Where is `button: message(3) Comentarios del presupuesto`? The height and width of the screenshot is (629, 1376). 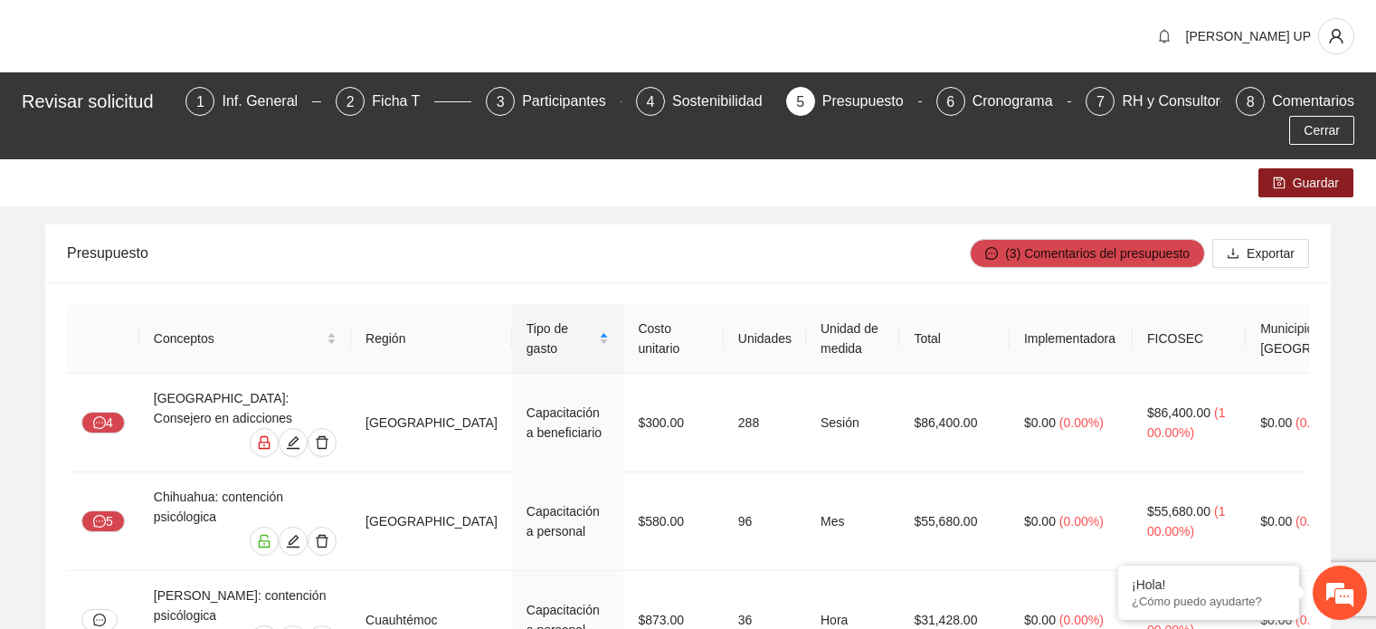
button: message(3) Comentarios del presupuesto is located at coordinates (1087, 253).